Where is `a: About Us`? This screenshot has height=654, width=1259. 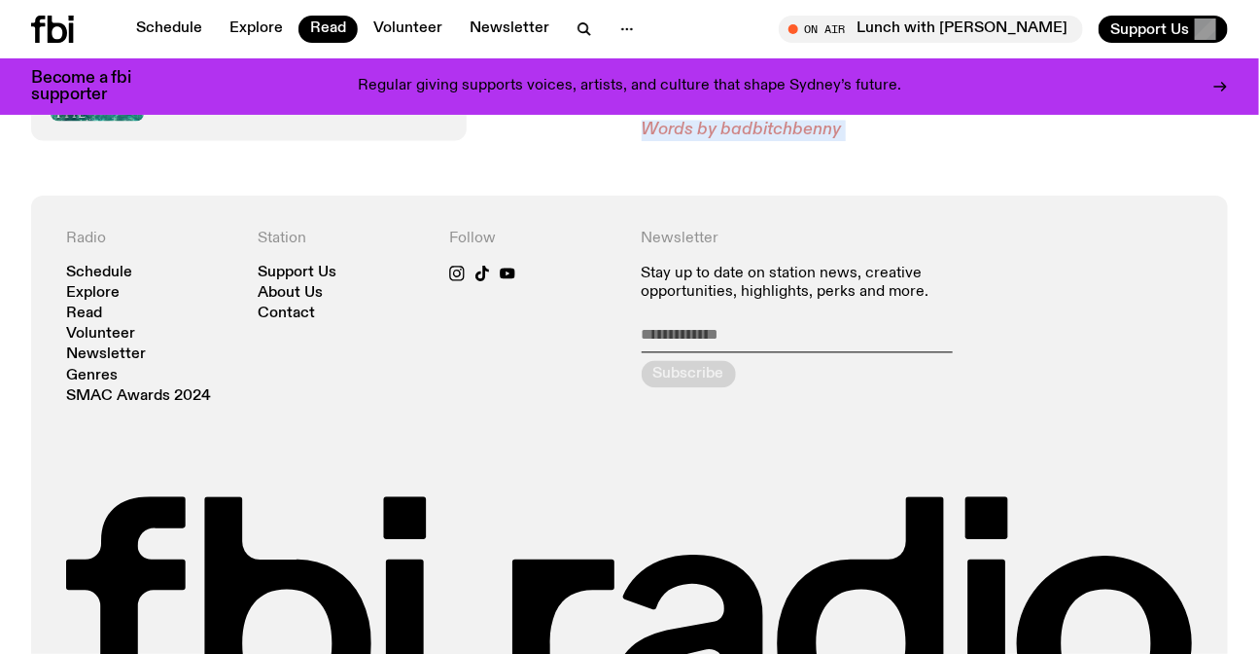
a: About Us is located at coordinates (290, 293).